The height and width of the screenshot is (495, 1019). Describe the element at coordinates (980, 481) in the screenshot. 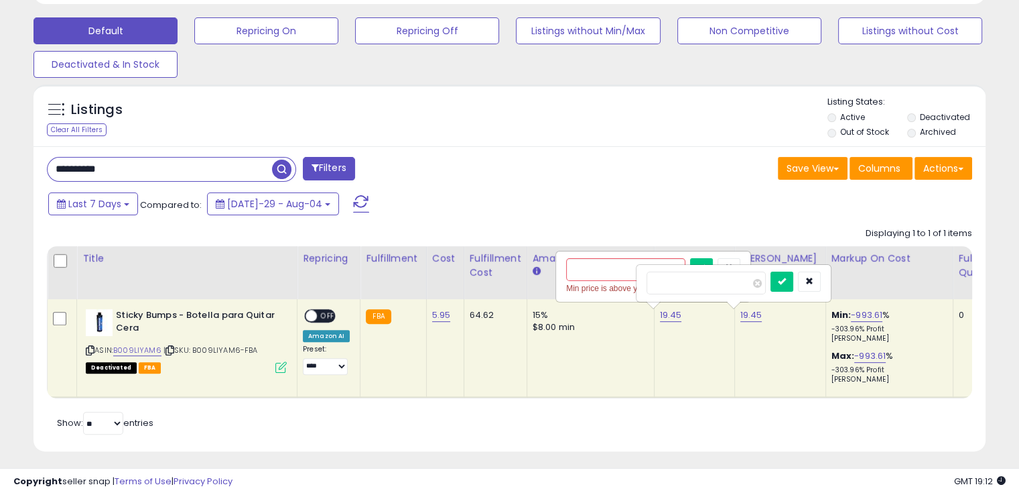

I see `span: 2025-08-12 19:12 GMT` at that location.